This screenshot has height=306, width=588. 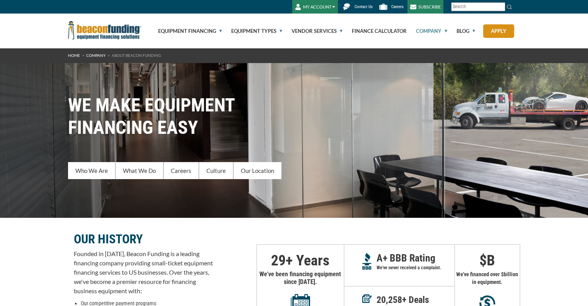 What do you see at coordinates (139, 170) in the screenshot?
I see `a: What We Do` at bounding box center [139, 170].